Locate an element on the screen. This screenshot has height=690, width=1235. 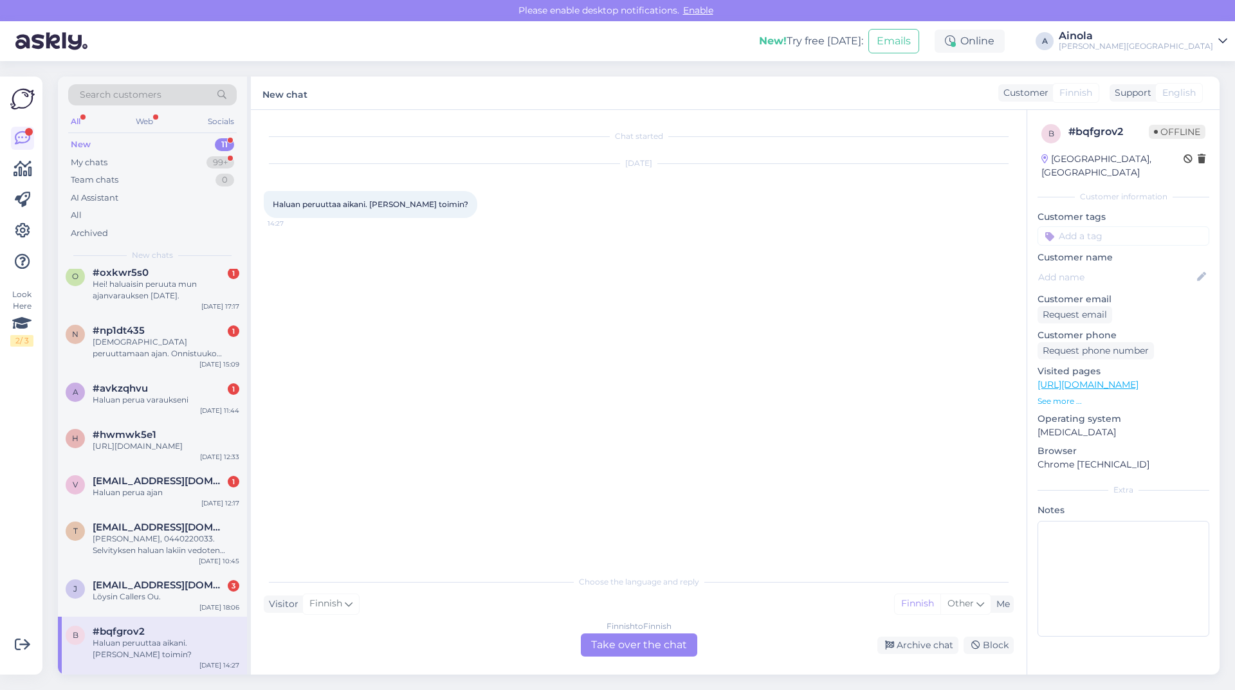
img: Askly Logo is located at coordinates (23, 99).